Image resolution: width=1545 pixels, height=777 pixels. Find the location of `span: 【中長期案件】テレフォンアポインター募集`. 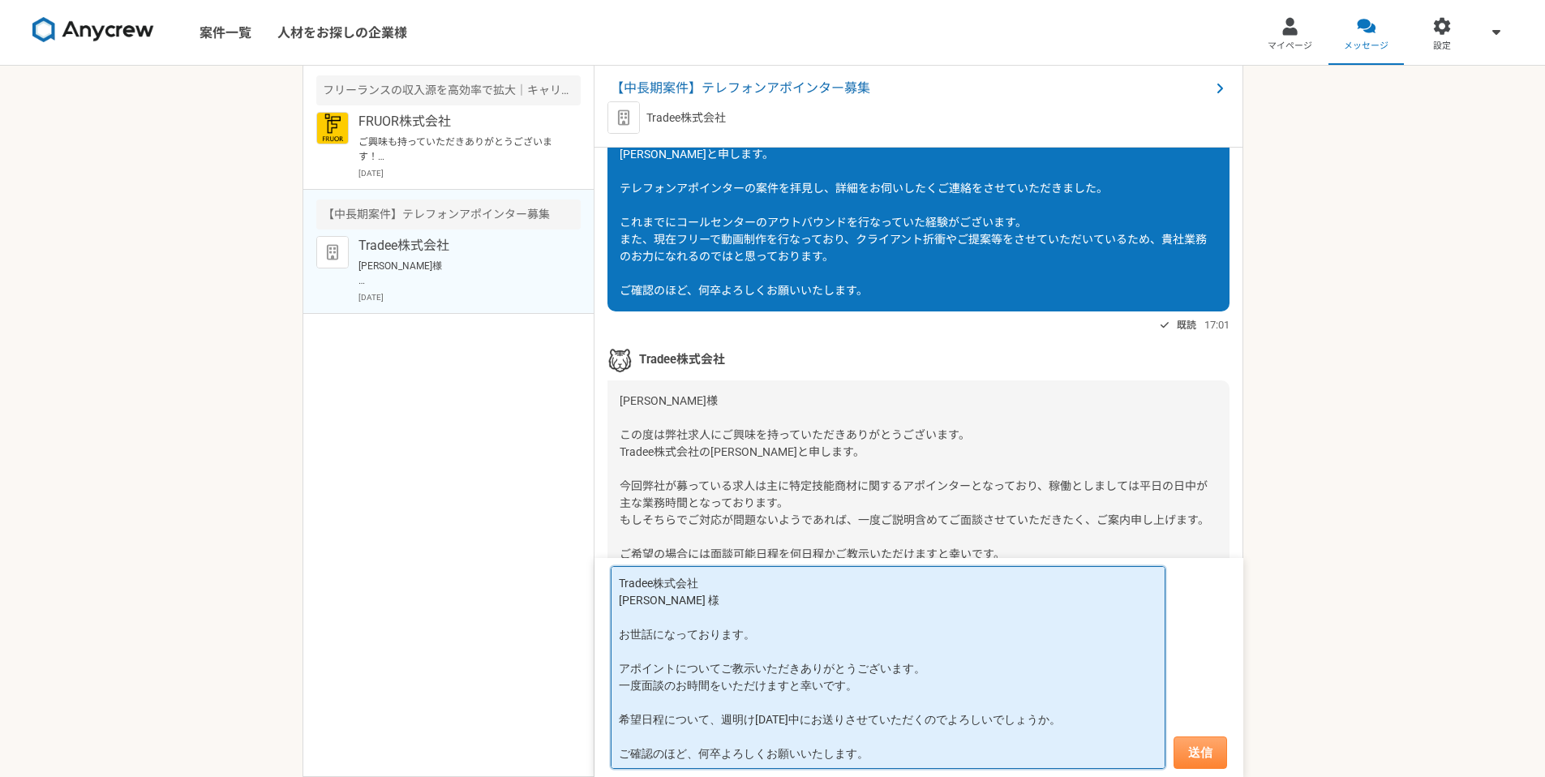

span: 【中長期案件】テレフォンアポインター募集 is located at coordinates (910, 88).